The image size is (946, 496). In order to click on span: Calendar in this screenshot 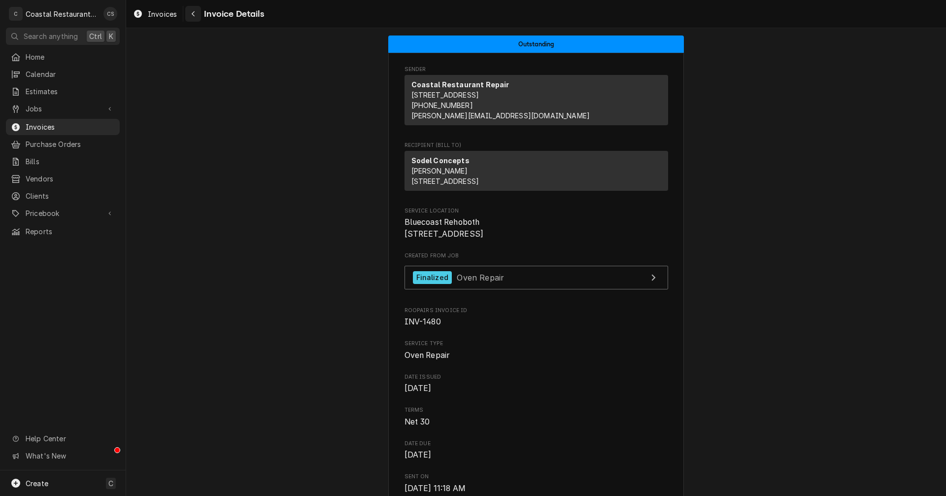, I will do `click(70, 74)`.